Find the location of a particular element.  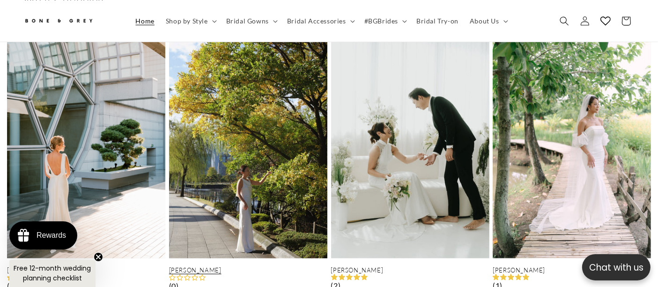

summary: Bridal Accessories is located at coordinates (320, 21).